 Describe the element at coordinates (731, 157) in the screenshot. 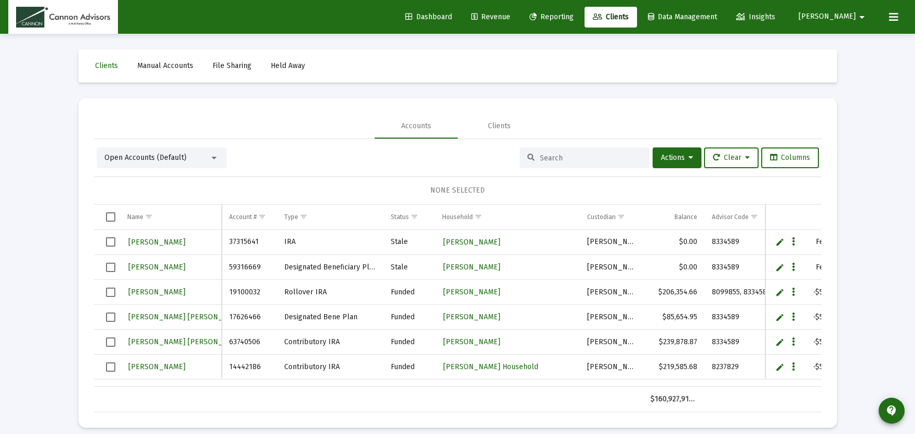

I see `span: Clear` at that location.